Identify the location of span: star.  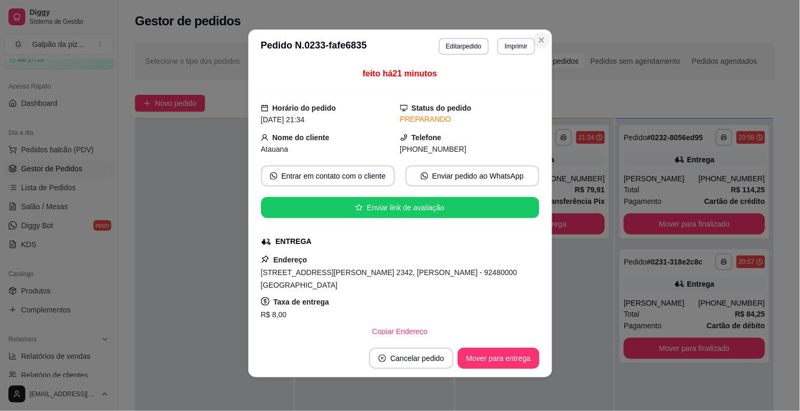
(359, 208).